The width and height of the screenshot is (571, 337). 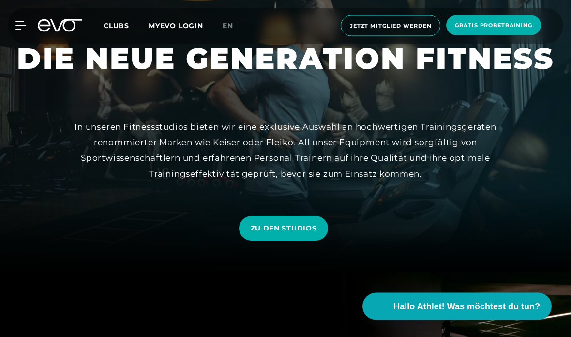 What do you see at coordinates (494, 26) in the screenshot?
I see `a: Gratis Probetraining` at bounding box center [494, 26].